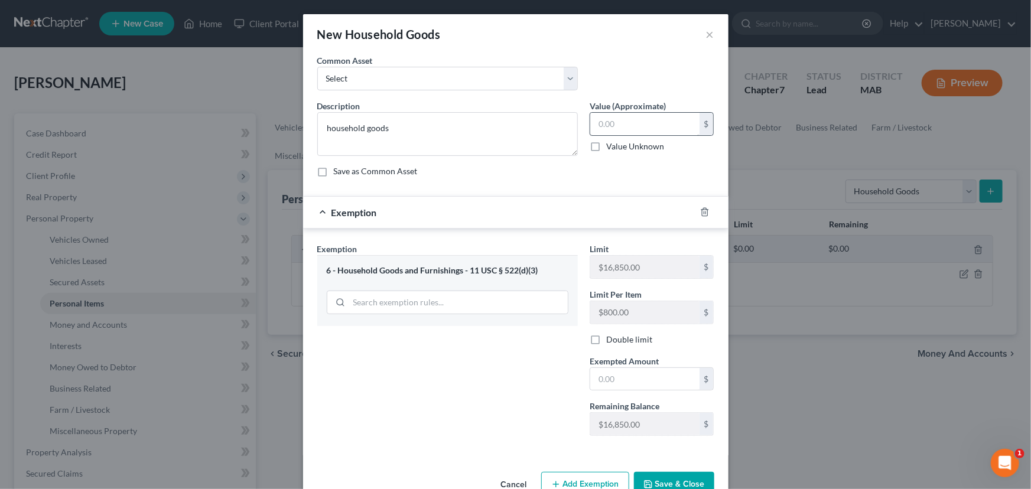  I want to click on div: New Household Goods, so click(379, 34).